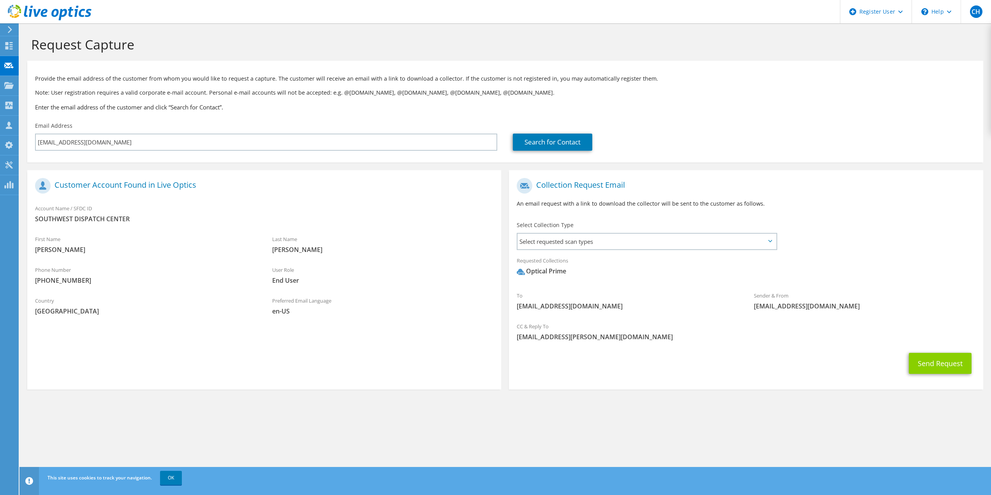 This screenshot has height=495, width=991. I want to click on div: Requested Collections, so click(746, 268).